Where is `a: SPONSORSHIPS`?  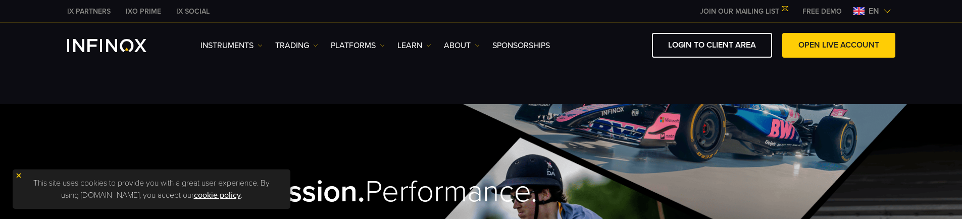
a: SPONSORSHIPS is located at coordinates (521, 45).